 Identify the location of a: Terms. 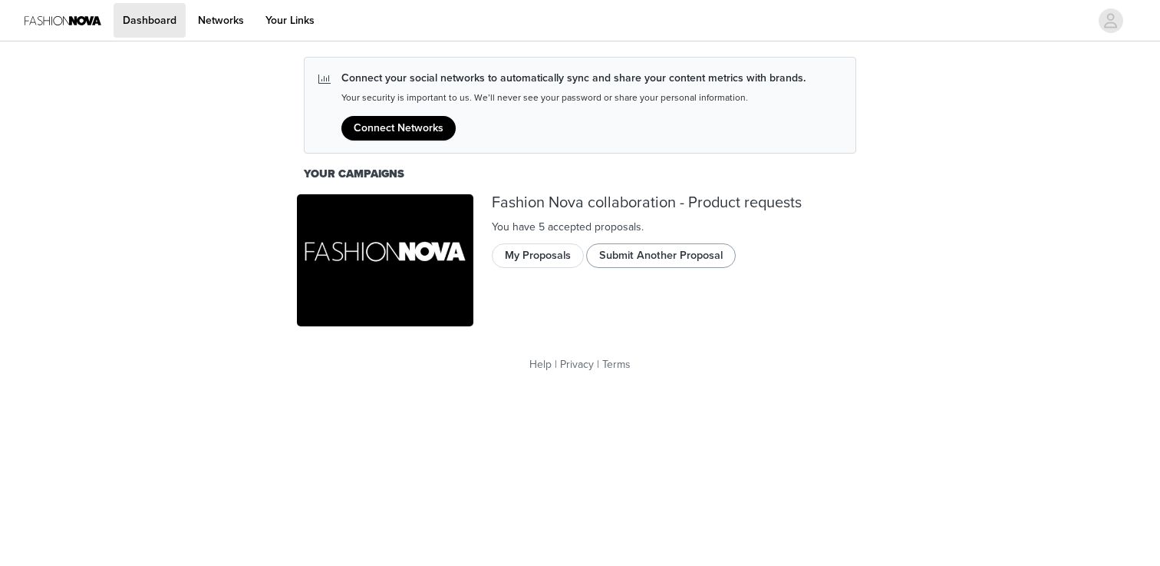
(616, 364).